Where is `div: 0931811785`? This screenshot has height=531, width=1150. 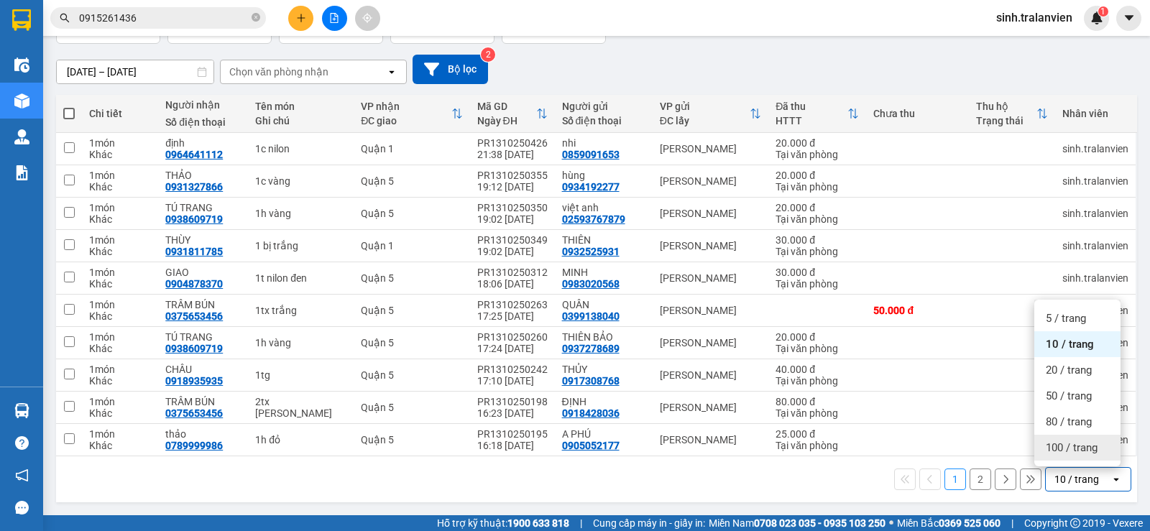
div: 0931811785 is located at coordinates (194, 252).